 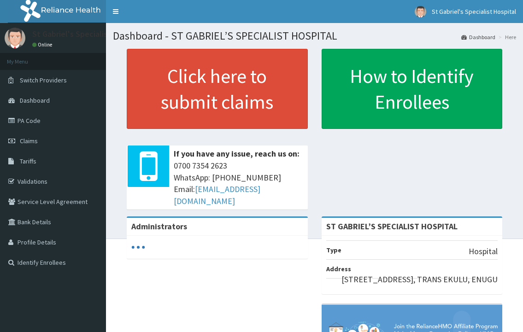 I want to click on b: Address, so click(x=339, y=269).